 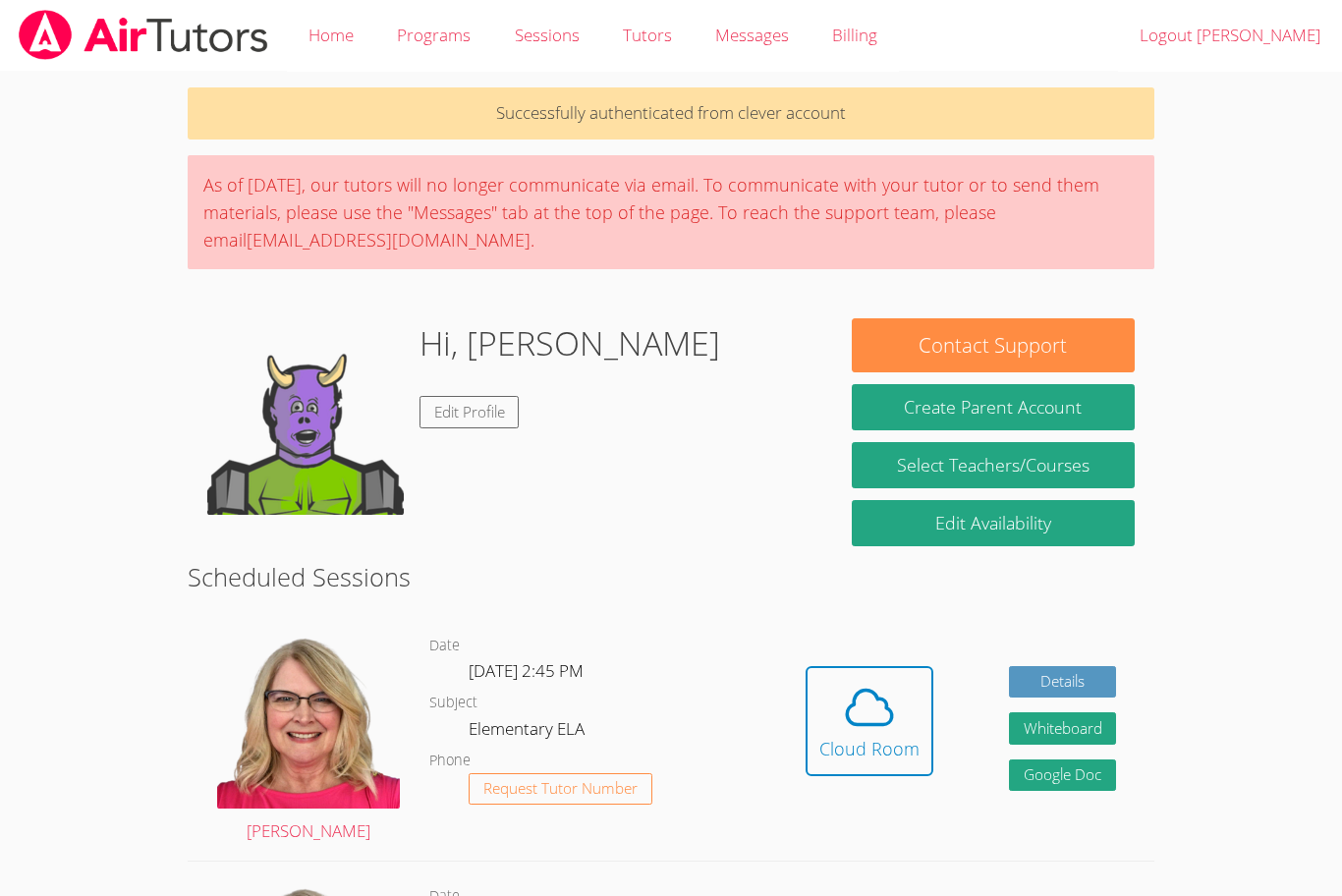 I want to click on button: Whiteboard, so click(x=1063, y=728).